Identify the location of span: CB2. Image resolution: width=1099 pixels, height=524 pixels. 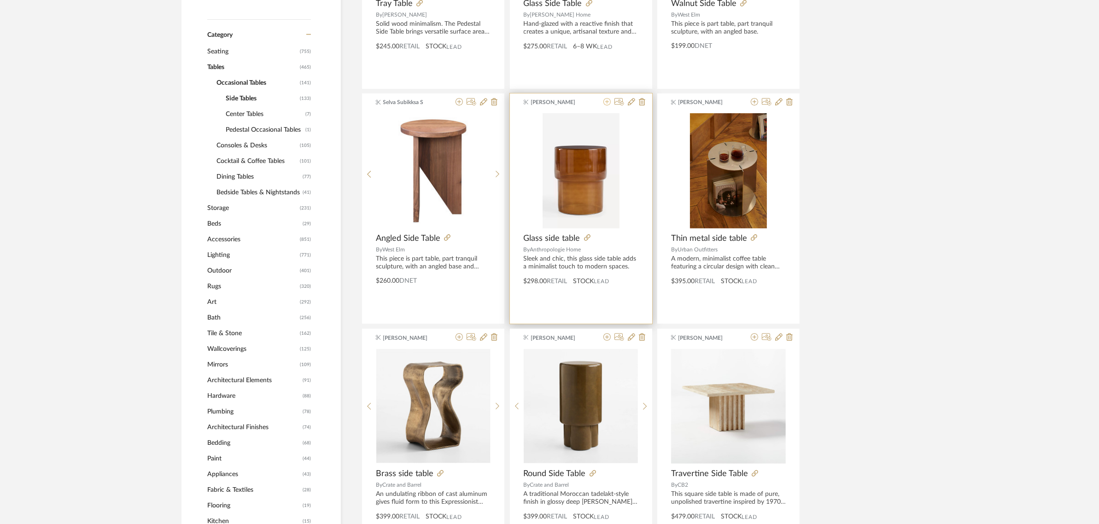
(683, 485).